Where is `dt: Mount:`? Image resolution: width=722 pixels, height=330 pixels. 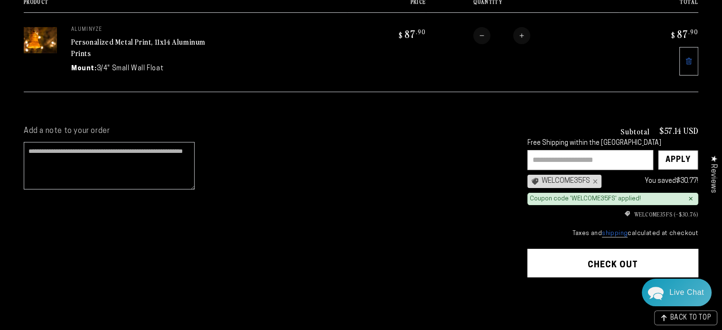 dt: Mount: is located at coordinates (84, 68).